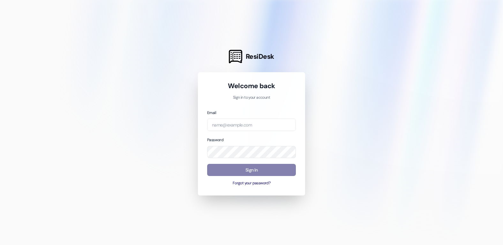  I want to click on span: ResiDesk, so click(260, 56).